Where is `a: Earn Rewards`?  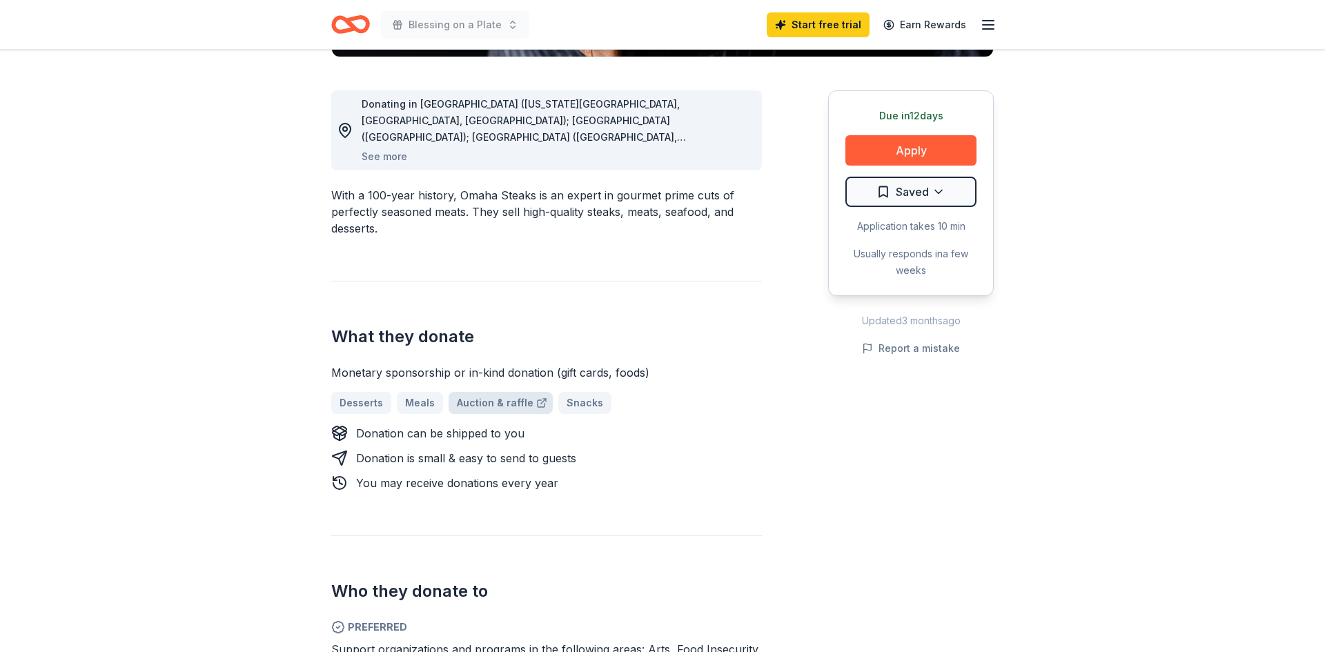
a: Earn Rewards is located at coordinates (925, 25).